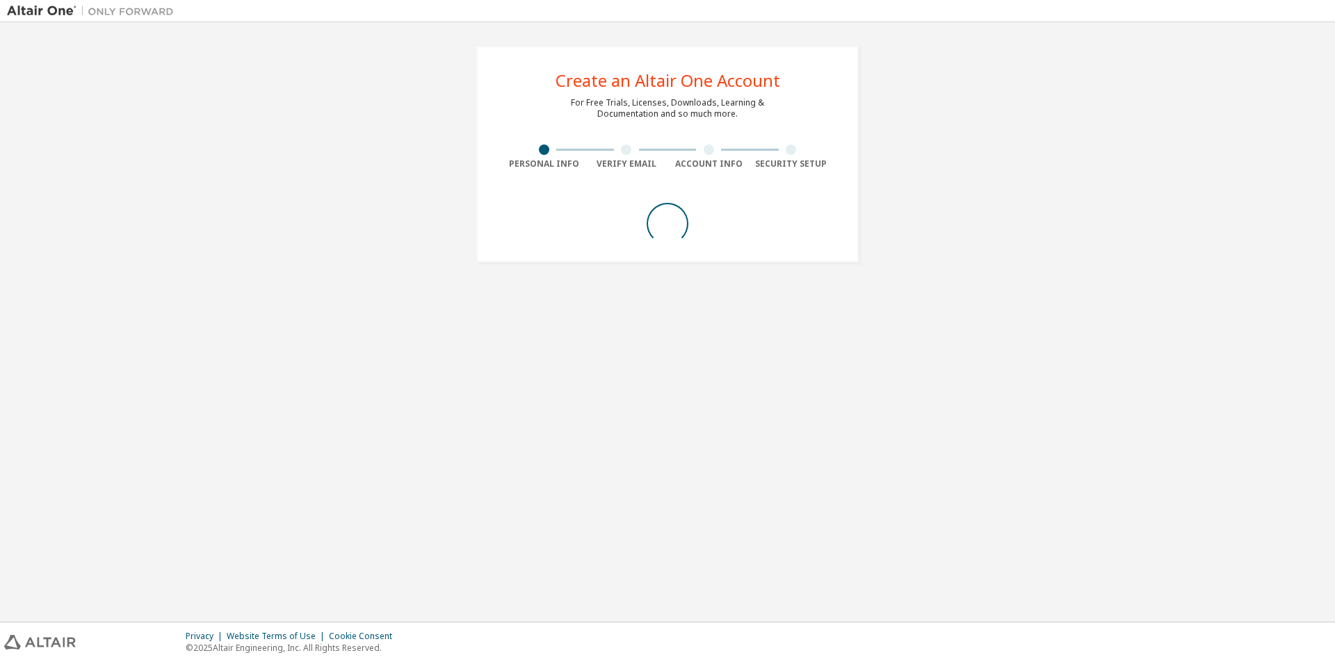  What do you see at coordinates (667, 108) in the screenshot?
I see `div: For Free Trials, Licenses, Downloads, Learning & Documentation and so much more.` at bounding box center [667, 108].